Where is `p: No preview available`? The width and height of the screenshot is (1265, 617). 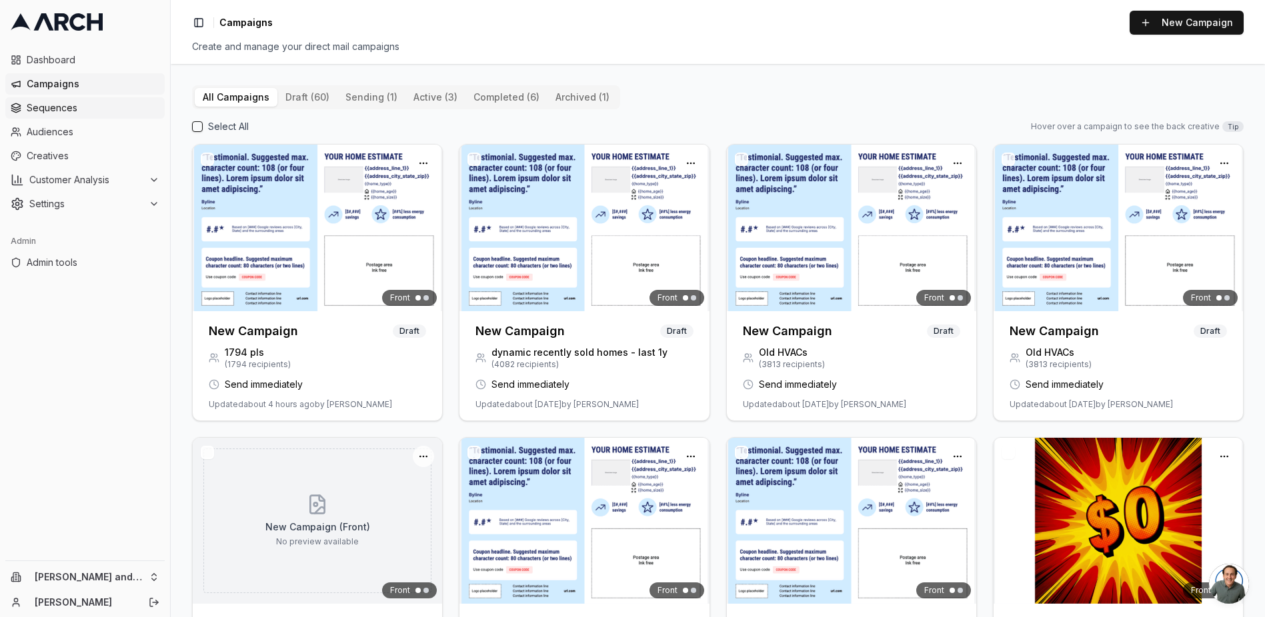
p: No preview available is located at coordinates (317, 542).